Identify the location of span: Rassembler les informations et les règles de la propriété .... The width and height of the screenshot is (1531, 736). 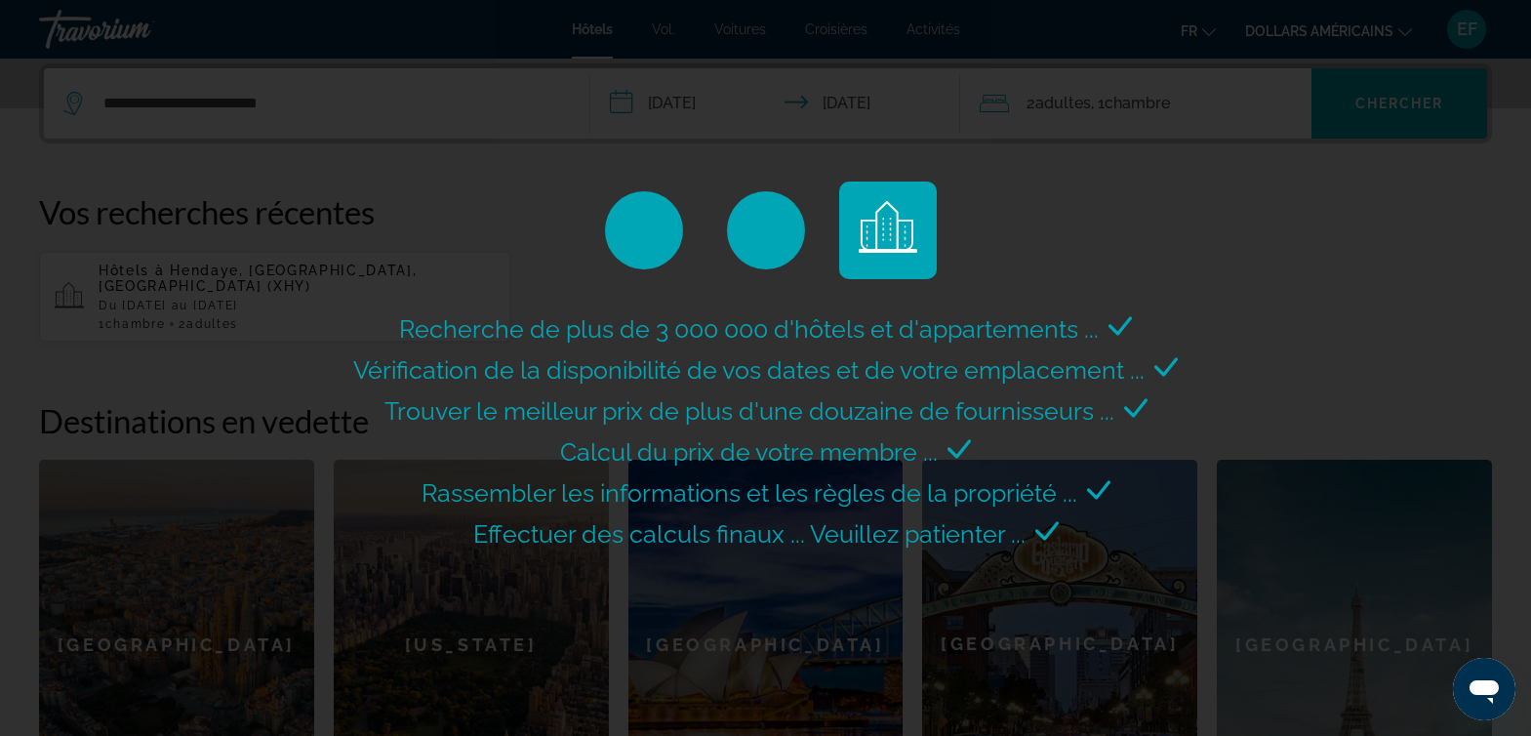
(749, 493).